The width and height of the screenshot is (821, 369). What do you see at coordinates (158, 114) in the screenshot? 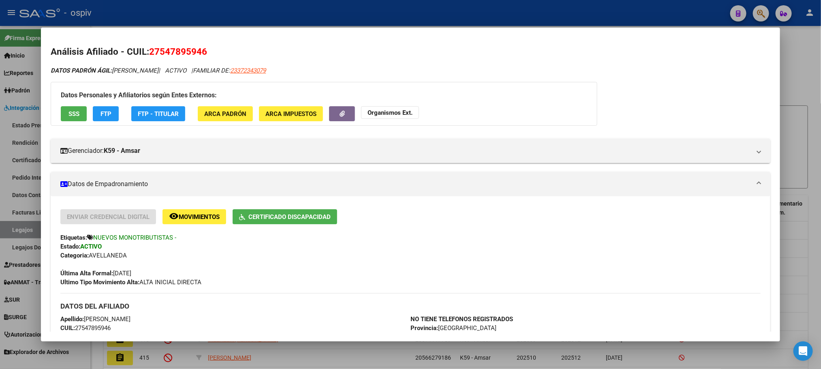
I see `span: FTP - Titular` at bounding box center [158, 114].